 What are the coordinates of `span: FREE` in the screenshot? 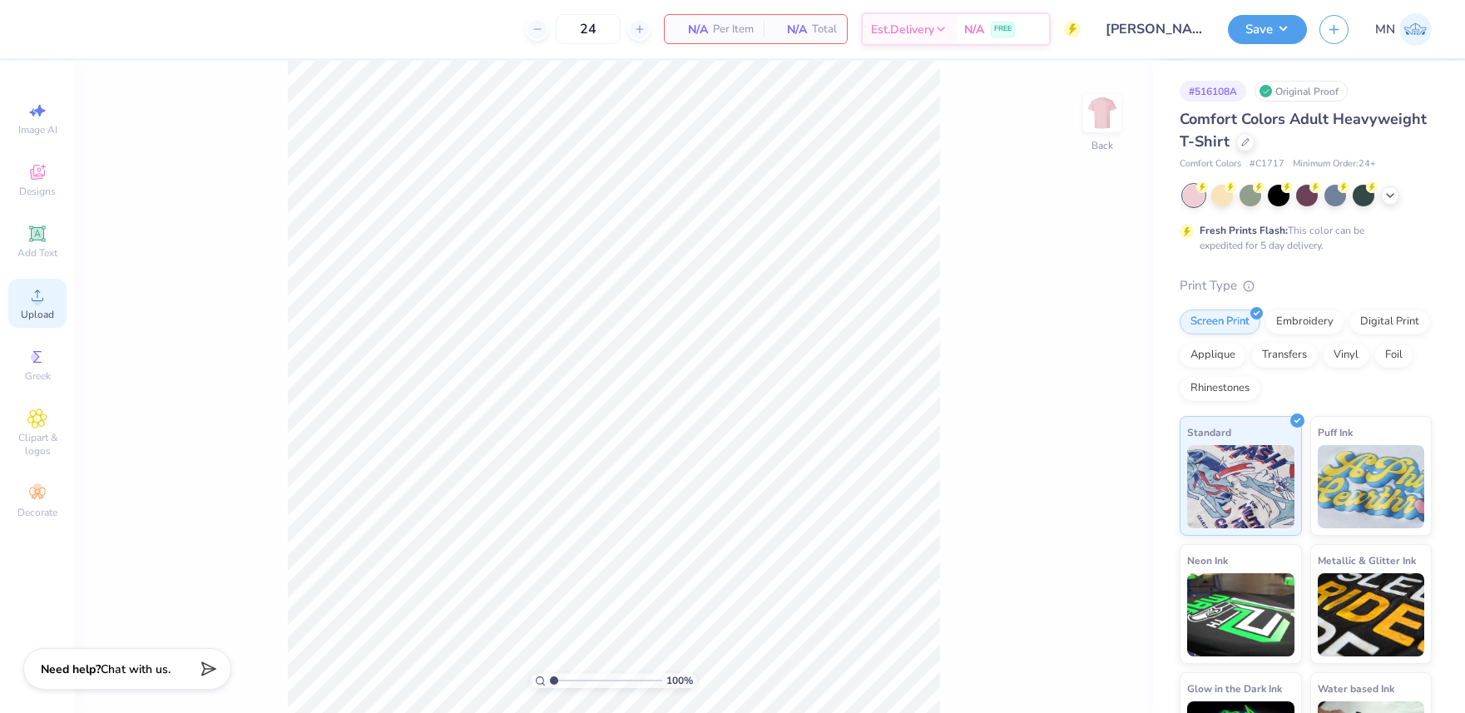 It's located at (1002, 29).